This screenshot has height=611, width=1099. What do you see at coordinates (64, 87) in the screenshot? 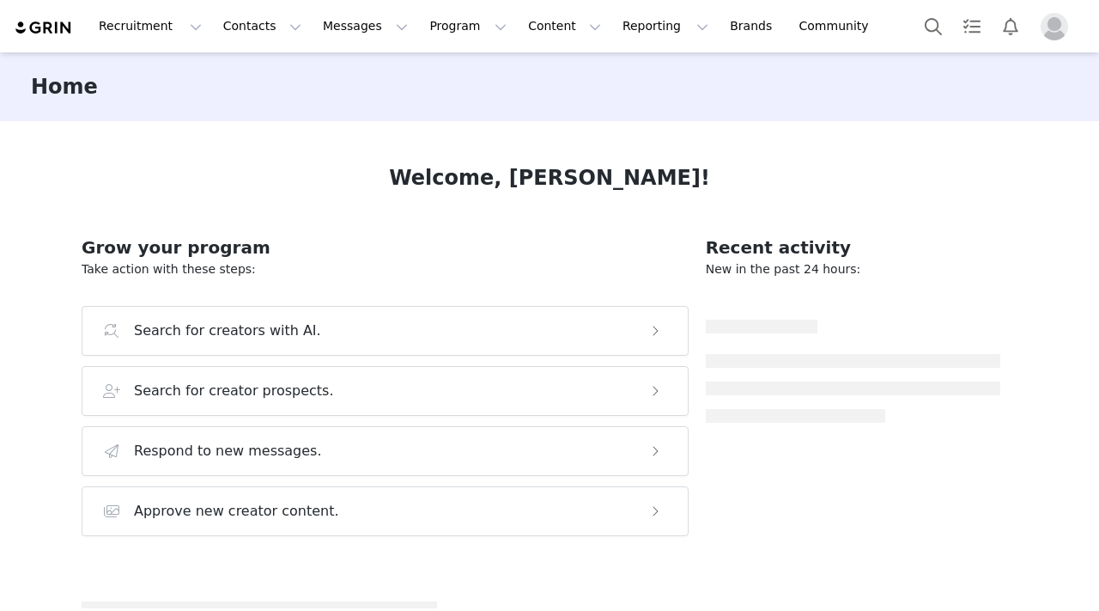
I see `h3: Home` at bounding box center [64, 87].